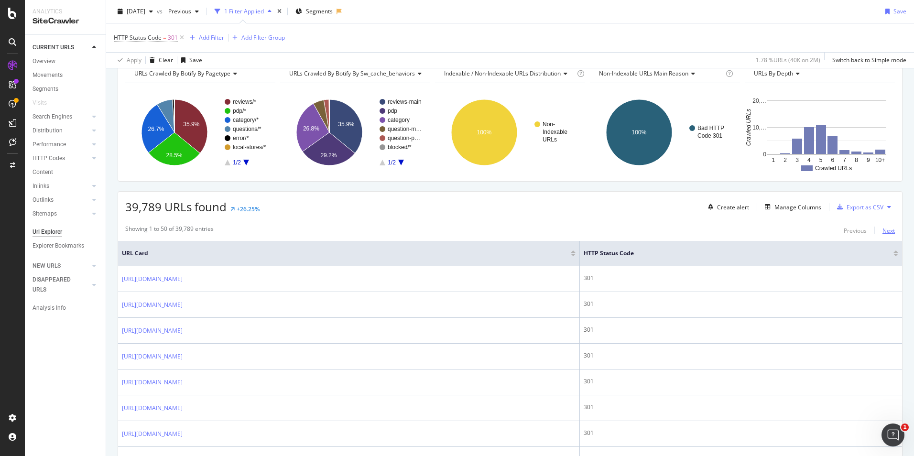 The width and height of the screenshot is (914, 456). What do you see at coordinates (393, 111) in the screenshot?
I see `text: pdp` at bounding box center [393, 111].